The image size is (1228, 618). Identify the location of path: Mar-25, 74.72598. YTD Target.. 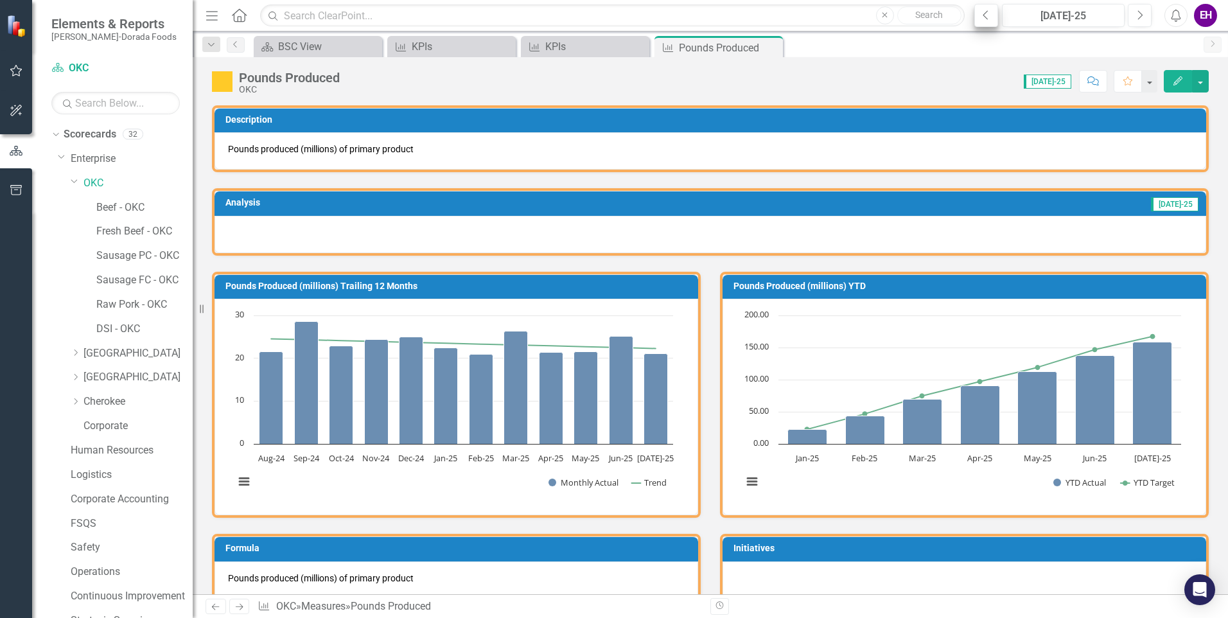
(922, 396).